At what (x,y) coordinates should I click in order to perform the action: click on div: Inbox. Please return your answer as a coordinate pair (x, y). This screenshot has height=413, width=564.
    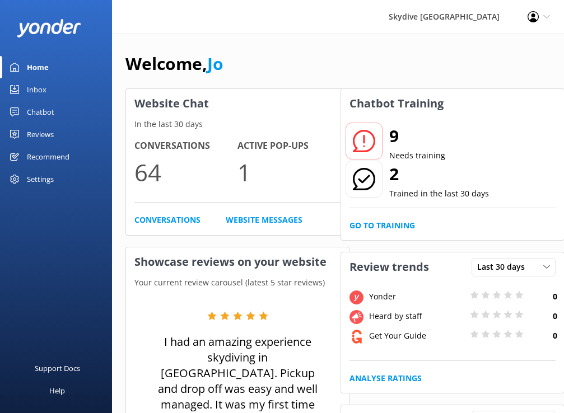
    Looking at the image, I should click on (36, 90).